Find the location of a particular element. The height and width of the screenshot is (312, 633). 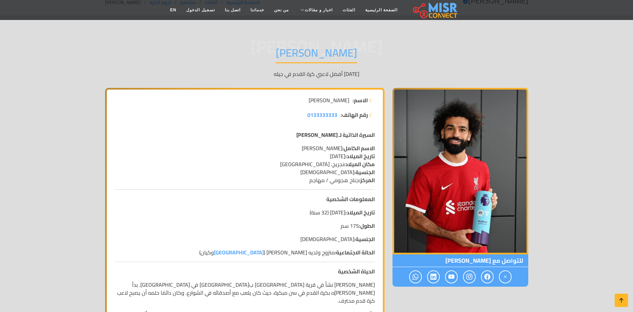

strong: الاسم الكامل: is located at coordinates (359, 148).